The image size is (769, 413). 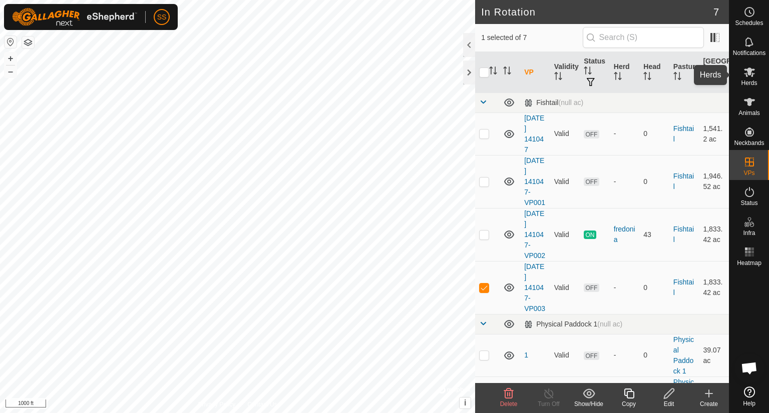 I want to click on span: Help, so click(x=749, y=404).